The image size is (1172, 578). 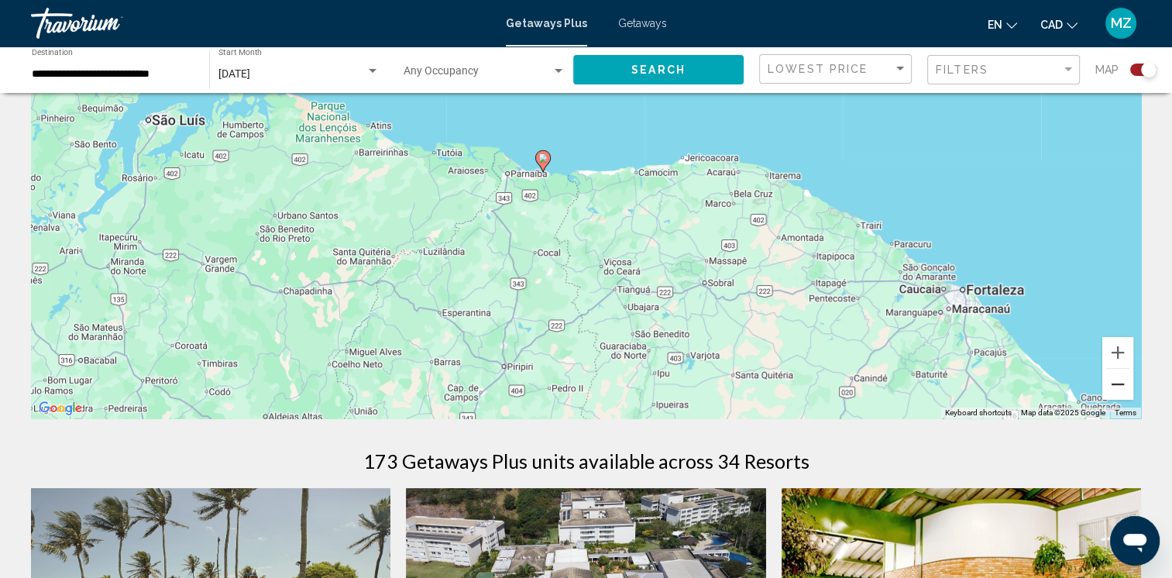 What do you see at coordinates (1062, 412) in the screenshot?
I see `span: Map data ©2025 Google` at bounding box center [1062, 412].